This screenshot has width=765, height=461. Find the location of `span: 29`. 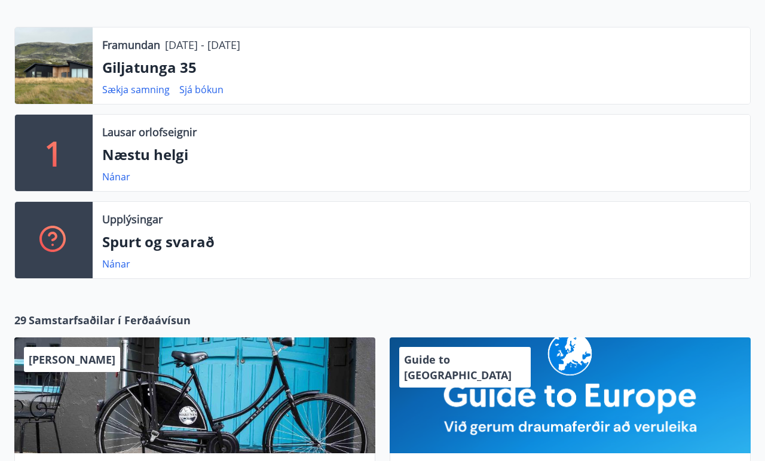

span: 29 is located at coordinates (20, 320).